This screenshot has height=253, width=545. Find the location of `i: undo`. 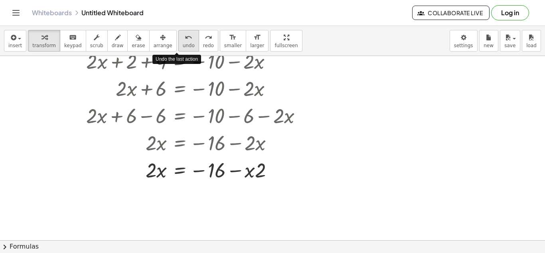

i: undo is located at coordinates (188, 37).